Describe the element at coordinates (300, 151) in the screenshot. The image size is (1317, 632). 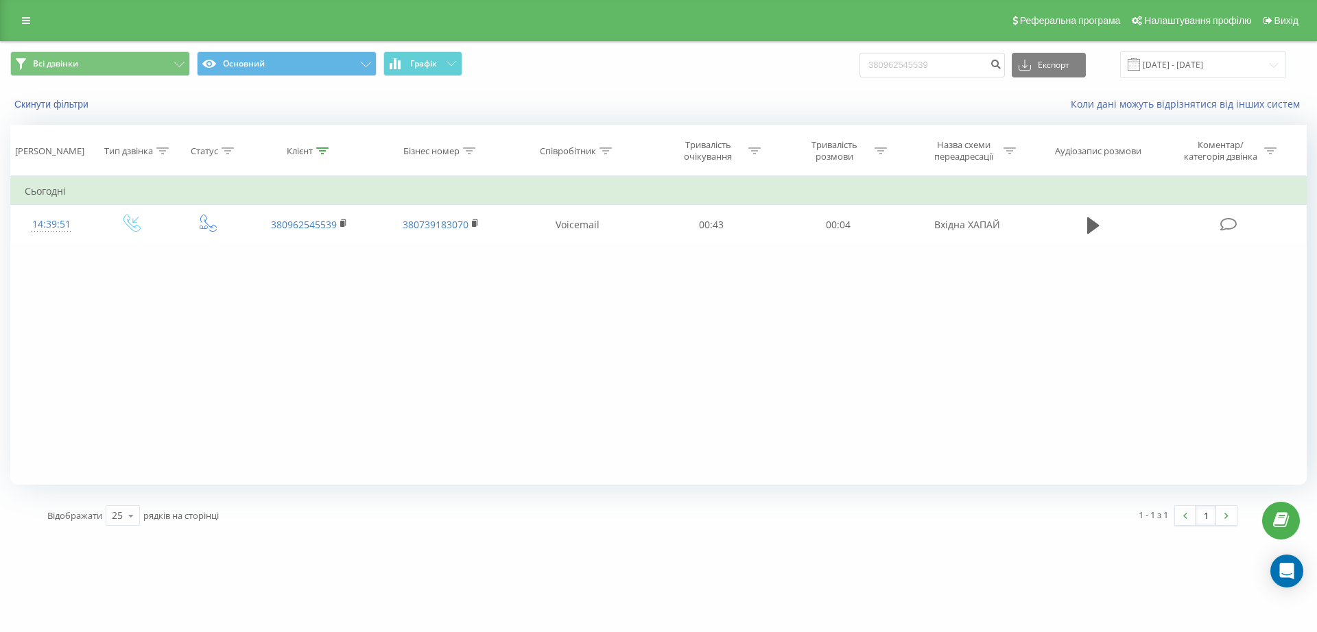
I see `div: Клієнт` at that location.